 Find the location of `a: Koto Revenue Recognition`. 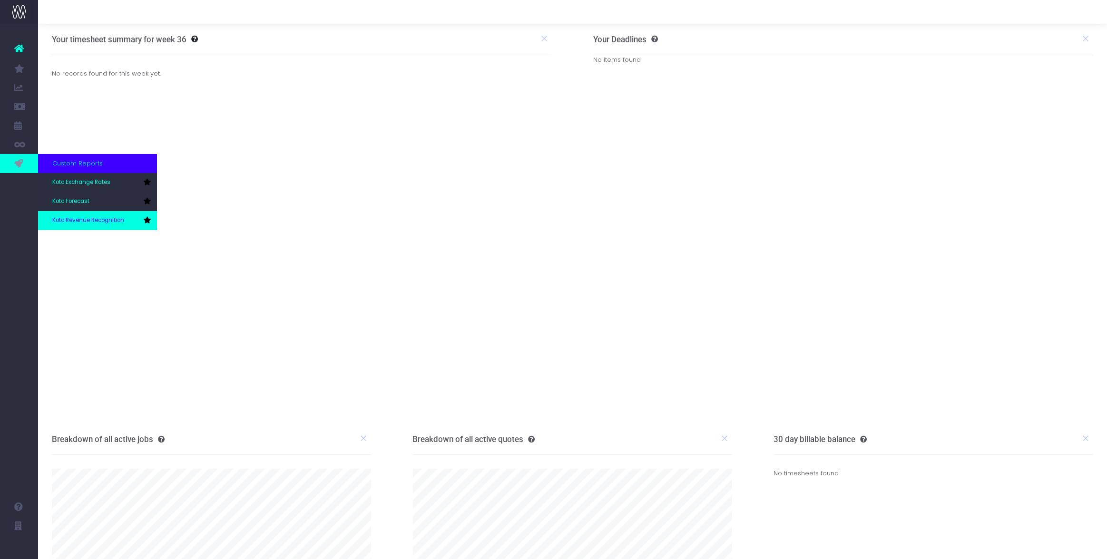

a: Koto Revenue Recognition is located at coordinates (98, 221).